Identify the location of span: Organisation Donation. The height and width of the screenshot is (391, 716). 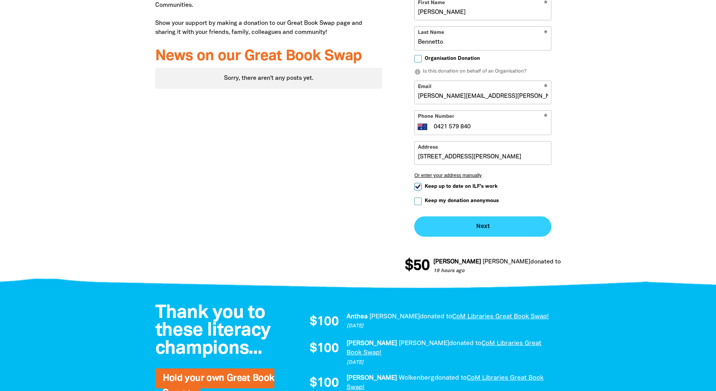
(452, 58).